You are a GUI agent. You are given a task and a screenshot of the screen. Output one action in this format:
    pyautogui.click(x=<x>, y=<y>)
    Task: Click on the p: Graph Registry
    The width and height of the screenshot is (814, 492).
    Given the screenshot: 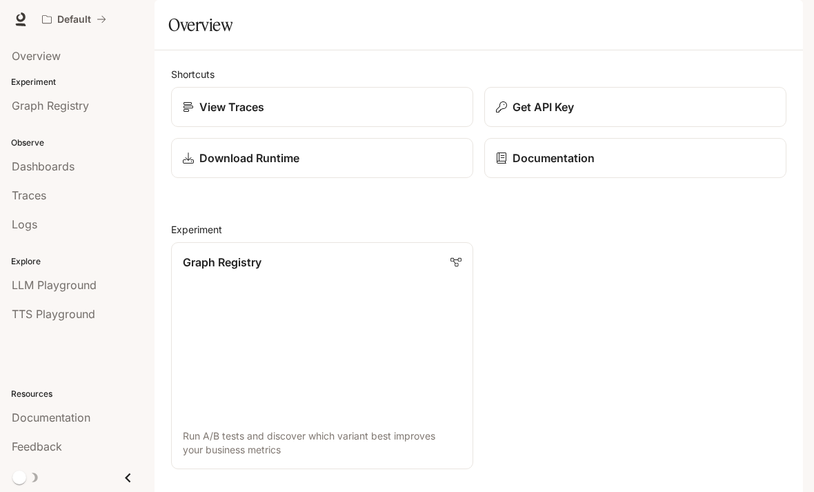 What is the action you would take?
    pyautogui.click(x=222, y=262)
    